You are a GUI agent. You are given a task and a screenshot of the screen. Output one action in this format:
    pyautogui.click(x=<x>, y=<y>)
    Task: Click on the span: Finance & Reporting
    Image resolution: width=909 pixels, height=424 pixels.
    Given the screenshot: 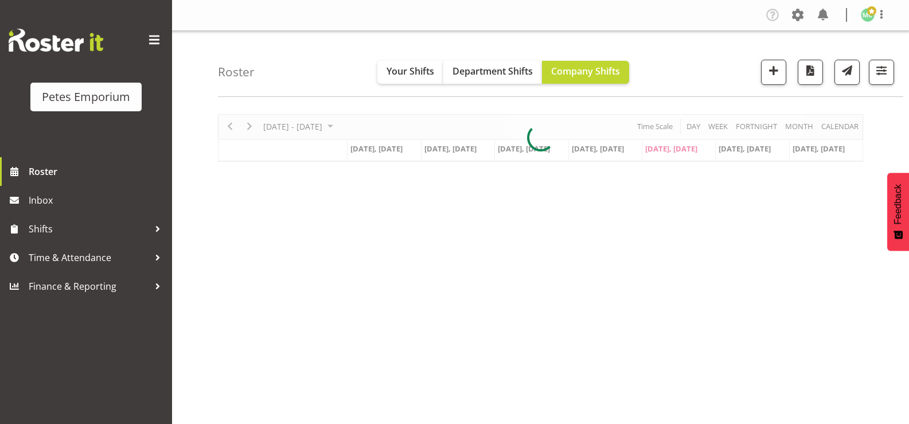 What is the action you would take?
    pyautogui.click(x=89, y=286)
    